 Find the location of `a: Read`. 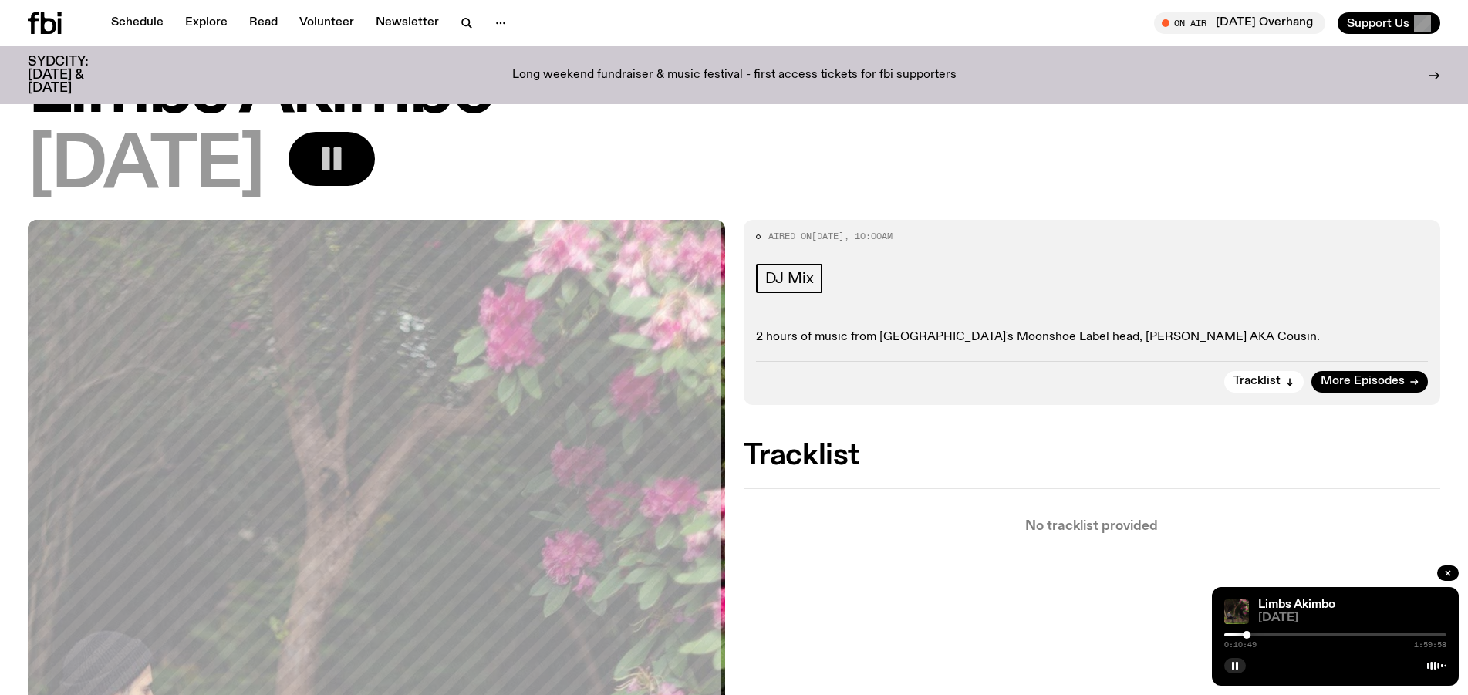

a: Read is located at coordinates (263, 23).